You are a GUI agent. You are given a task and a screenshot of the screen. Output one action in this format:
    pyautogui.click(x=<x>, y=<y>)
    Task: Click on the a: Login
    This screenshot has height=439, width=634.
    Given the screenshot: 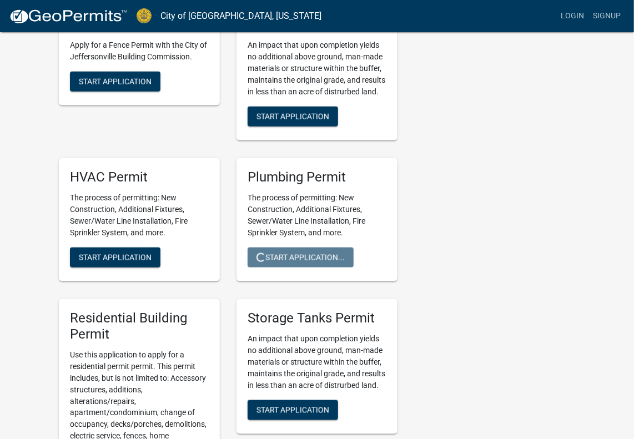 What is the action you would take?
    pyautogui.click(x=572, y=16)
    